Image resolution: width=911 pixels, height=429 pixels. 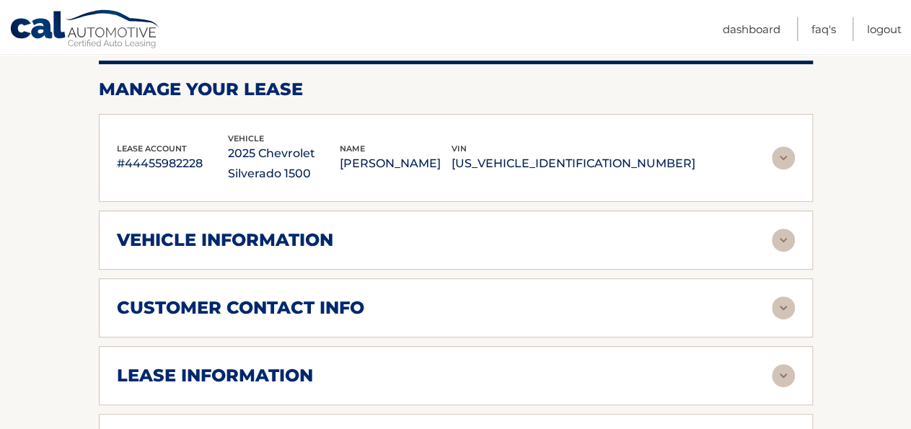 What do you see at coordinates (240, 308) in the screenshot?
I see `h2: customer contact info` at bounding box center [240, 308].